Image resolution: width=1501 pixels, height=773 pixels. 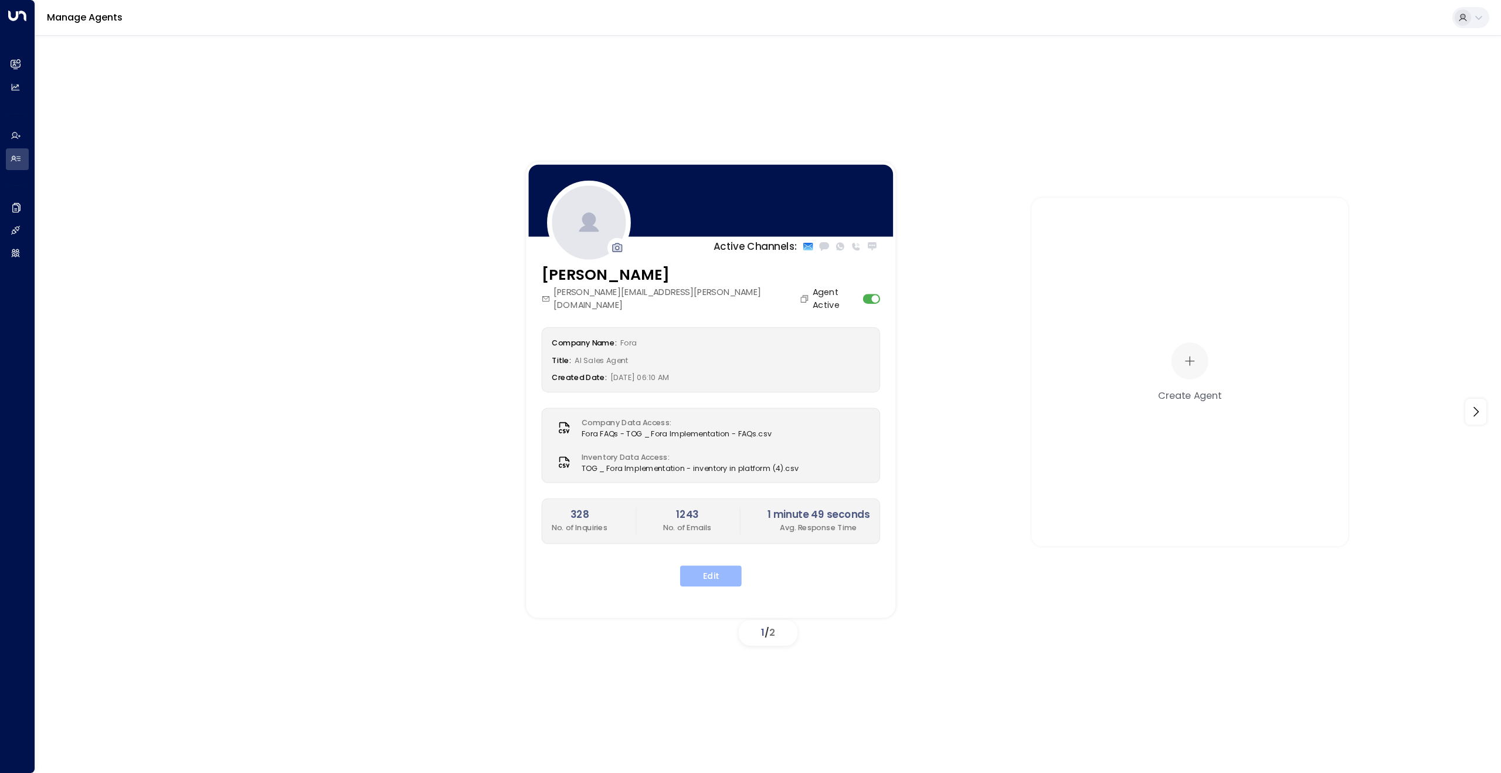 I want to click on h2: 1 minute 49 seconds, so click(x=818, y=514).